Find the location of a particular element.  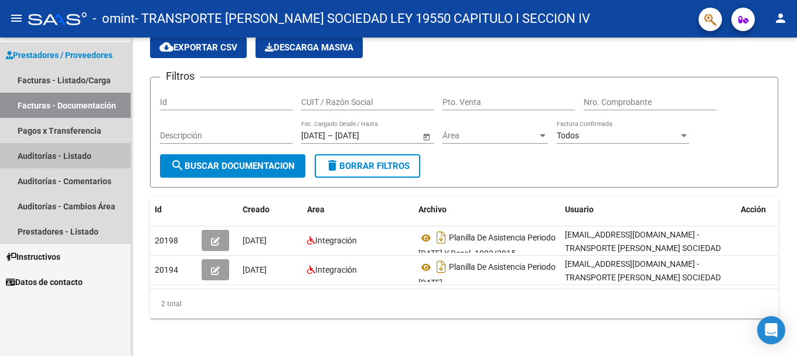

span: Acción is located at coordinates (753, 209).